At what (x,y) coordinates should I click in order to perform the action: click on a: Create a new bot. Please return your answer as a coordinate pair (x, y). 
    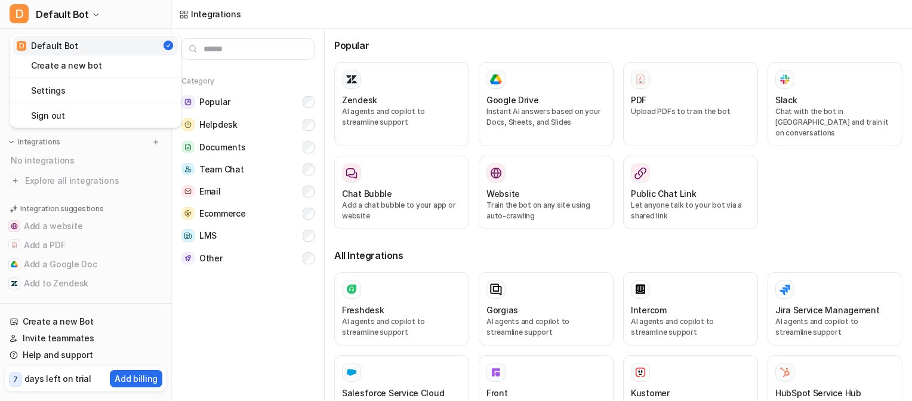
    Looking at the image, I should click on (96, 65).